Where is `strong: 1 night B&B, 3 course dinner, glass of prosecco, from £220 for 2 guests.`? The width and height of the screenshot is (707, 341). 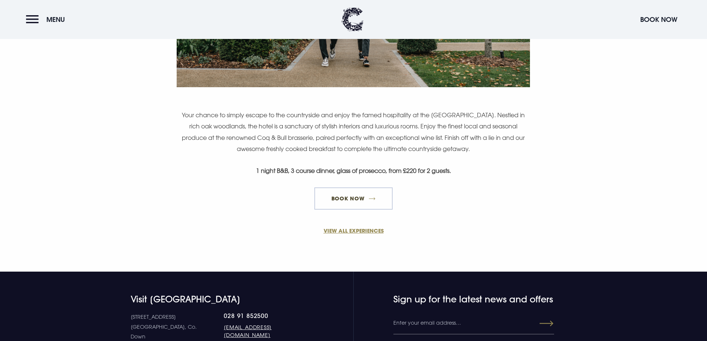
strong: 1 night B&B, 3 course dinner, glass of prosecco, from £220 for 2 guests. is located at coordinates (353, 171).